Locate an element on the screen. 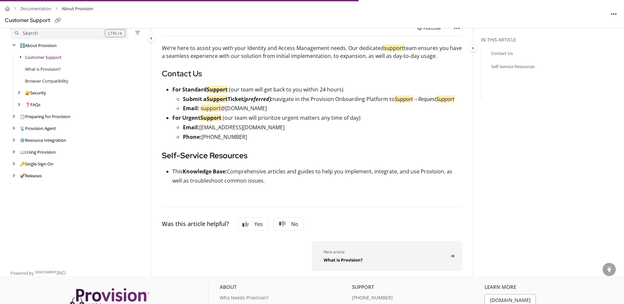 The width and height of the screenshot is (624, 304). em: (preferred): is located at coordinates (258, 99).